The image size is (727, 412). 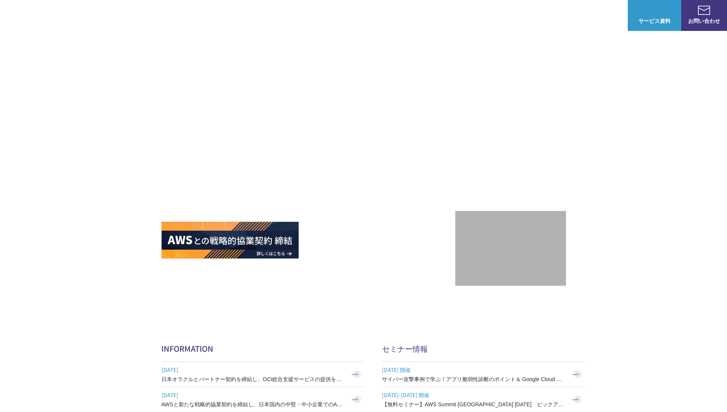 I want to click on h3: サイバー攻撃事例で学ぶ！アプリ脆弱性診断のポイント＆ Google Cloud セキュリティ対策, so click(x=473, y=379).